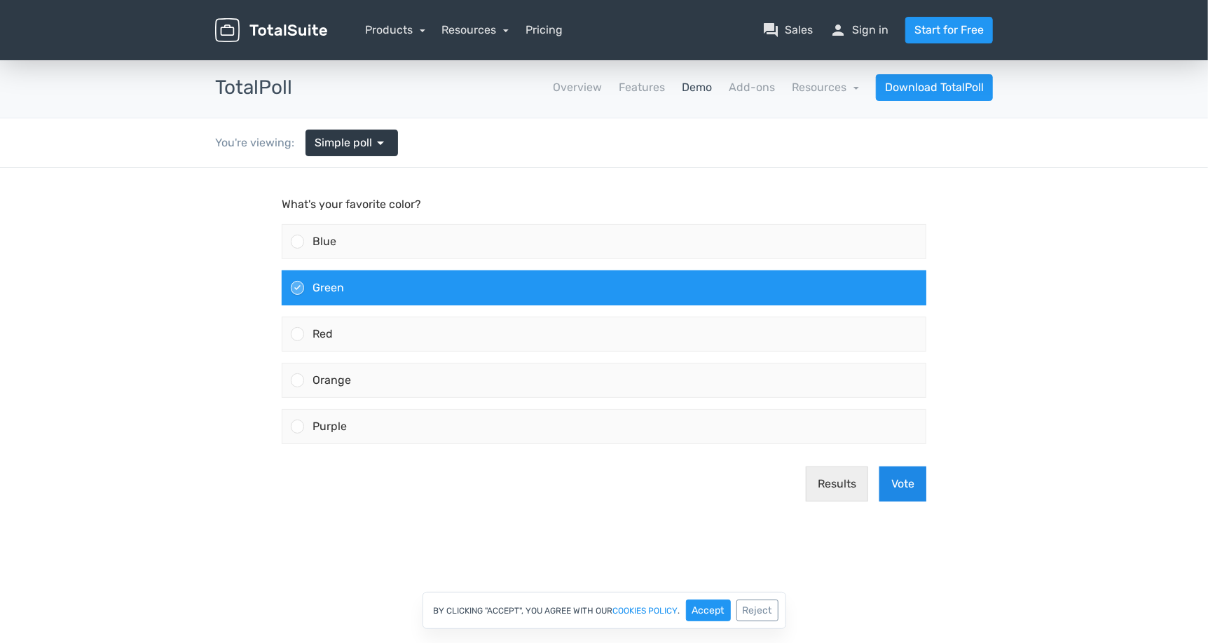 The width and height of the screenshot is (1208, 643). I want to click on button: Results, so click(836, 316).